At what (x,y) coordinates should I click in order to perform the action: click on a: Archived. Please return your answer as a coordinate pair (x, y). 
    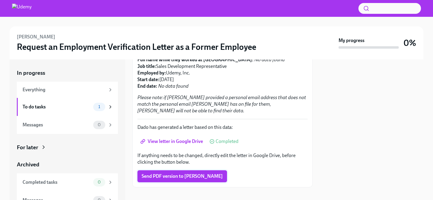
    Looking at the image, I should click on (67, 165).